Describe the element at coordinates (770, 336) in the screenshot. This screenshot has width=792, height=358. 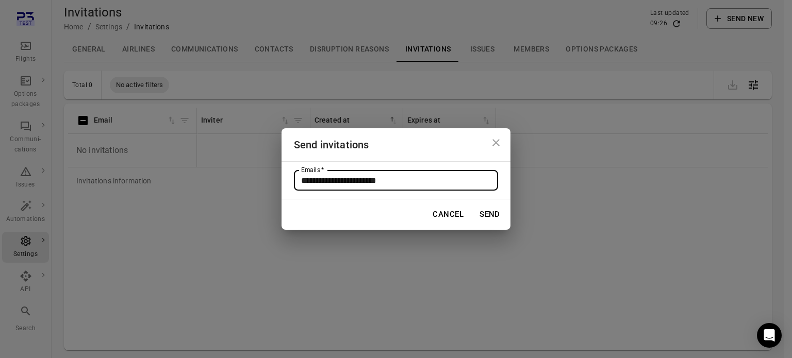
I see `div: Open Intercom Messenger` at that location.